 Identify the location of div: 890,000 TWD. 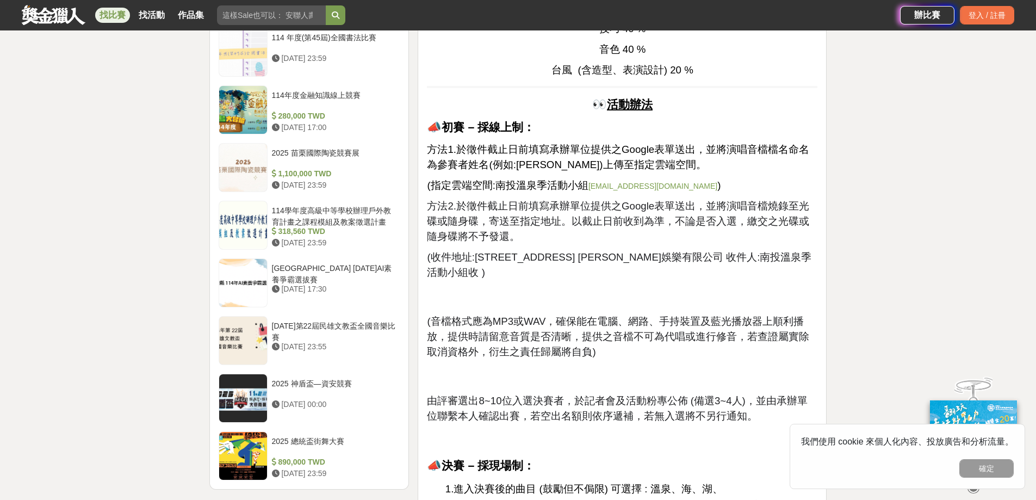
(334, 462).